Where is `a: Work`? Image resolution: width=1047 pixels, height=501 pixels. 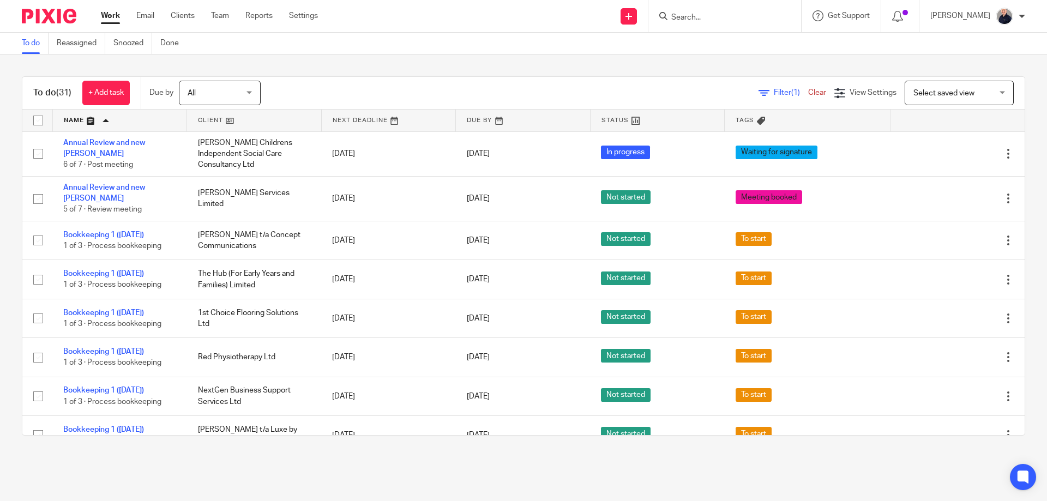
a: Work is located at coordinates (110, 16).